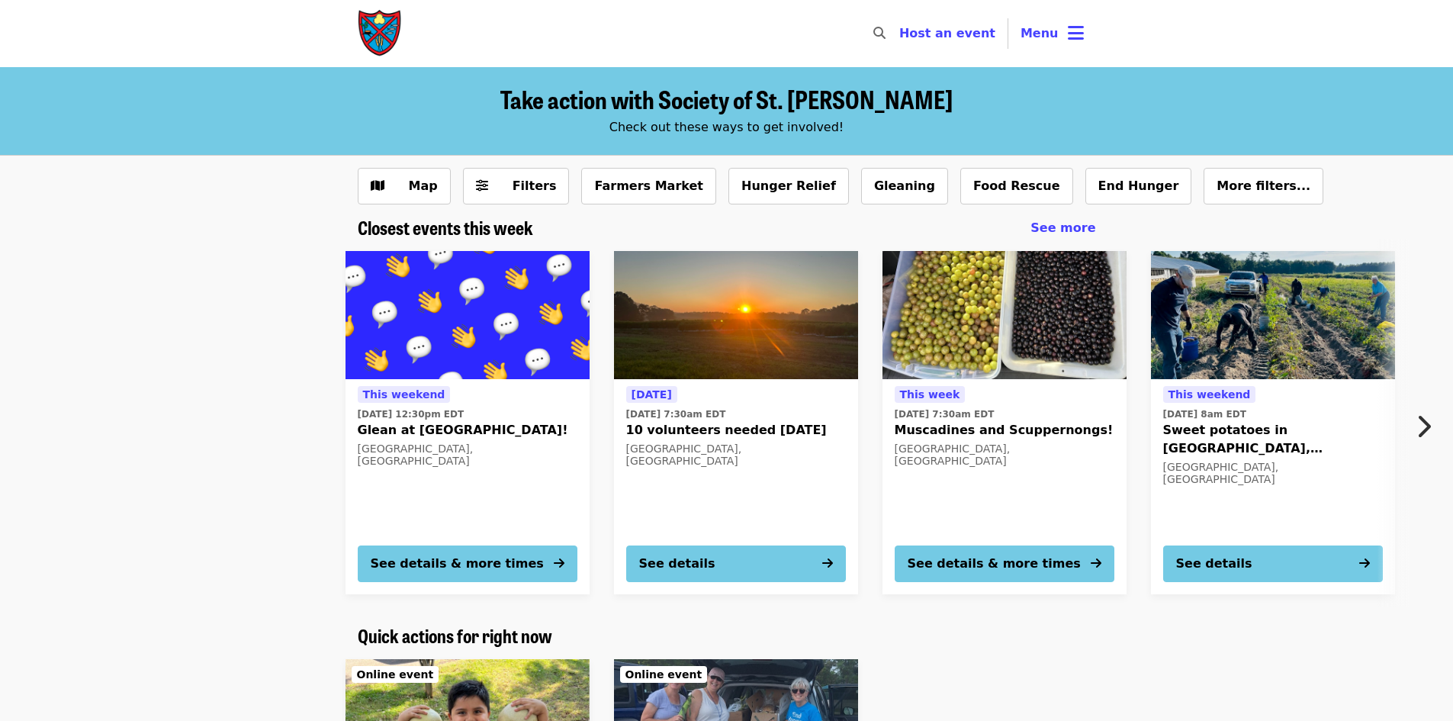 Image resolution: width=1453 pixels, height=721 pixels. Describe the element at coordinates (1004, 422) in the screenshot. I see `a: See details for "Muscadines and Scuppernongs!"` at that location.